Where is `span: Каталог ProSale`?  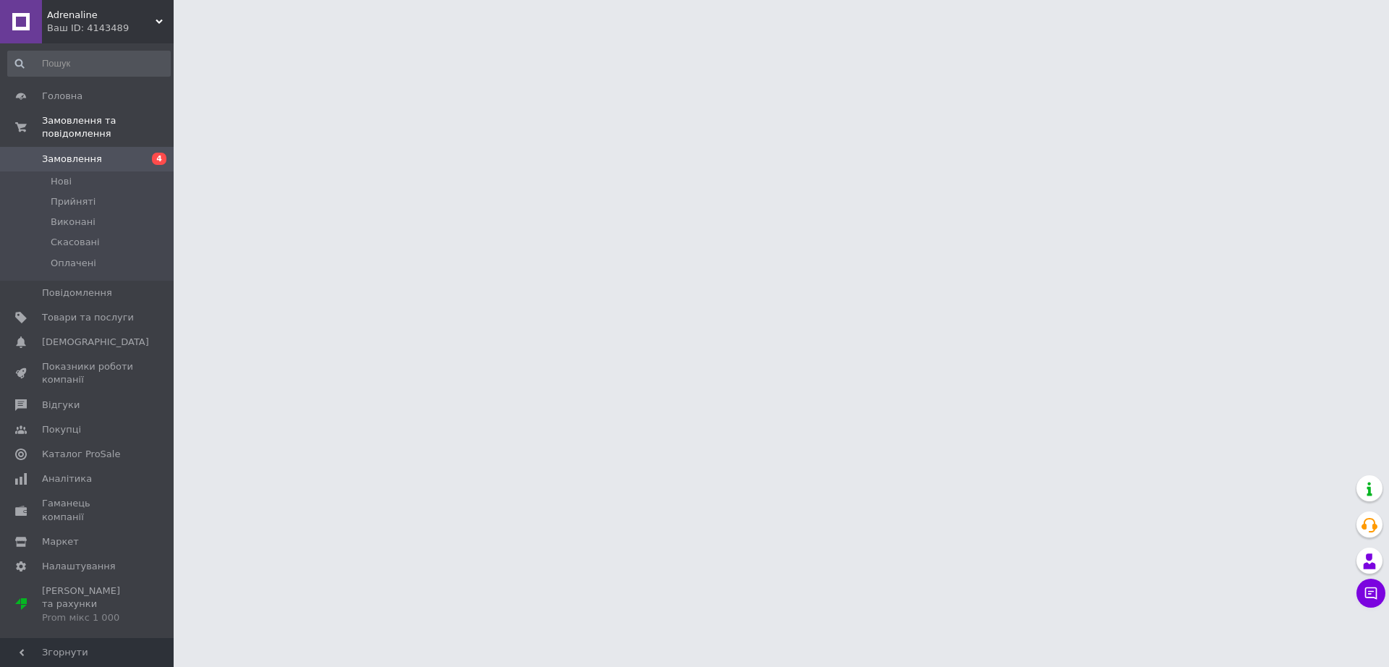 span: Каталог ProSale is located at coordinates (81, 454).